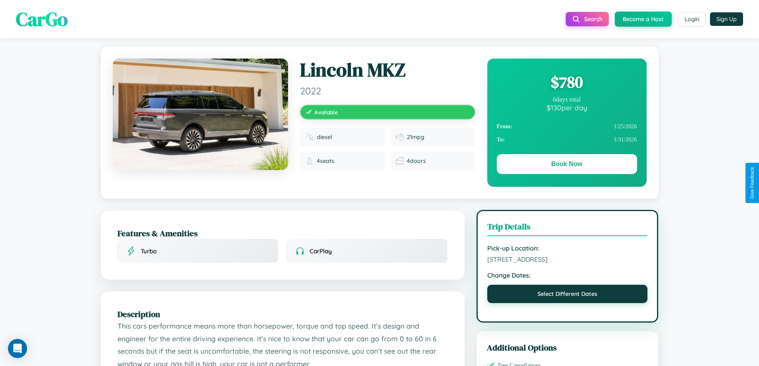  What do you see at coordinates (388, 70) in the screenshot?
I see `h1: Lincoln MKZ` at bounding box center [388, 70].